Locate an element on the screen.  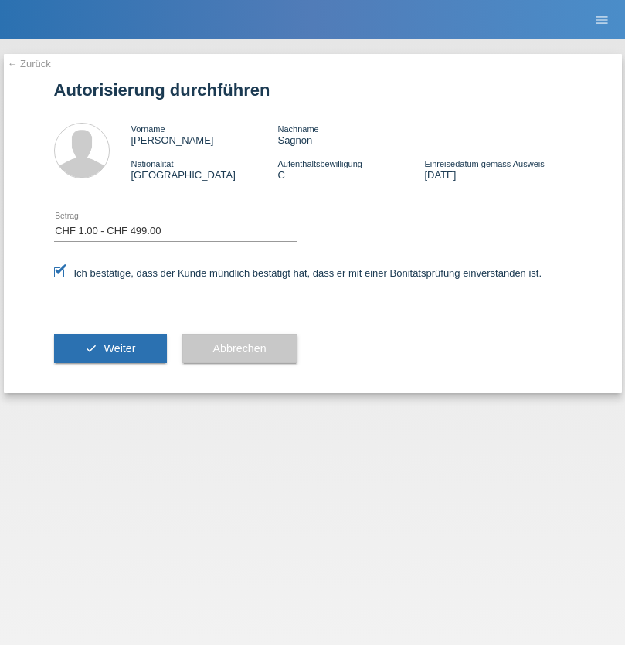
div: Sagnon is located at coordinates (351, 135).